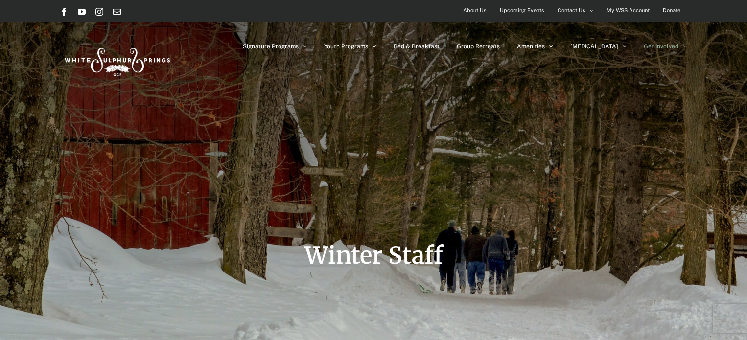 The image size is (747, 340). What do you see at coordinates (628, 10) in the screenshot?
I see `span: My WSS Account` at bounding box center [628, 10].